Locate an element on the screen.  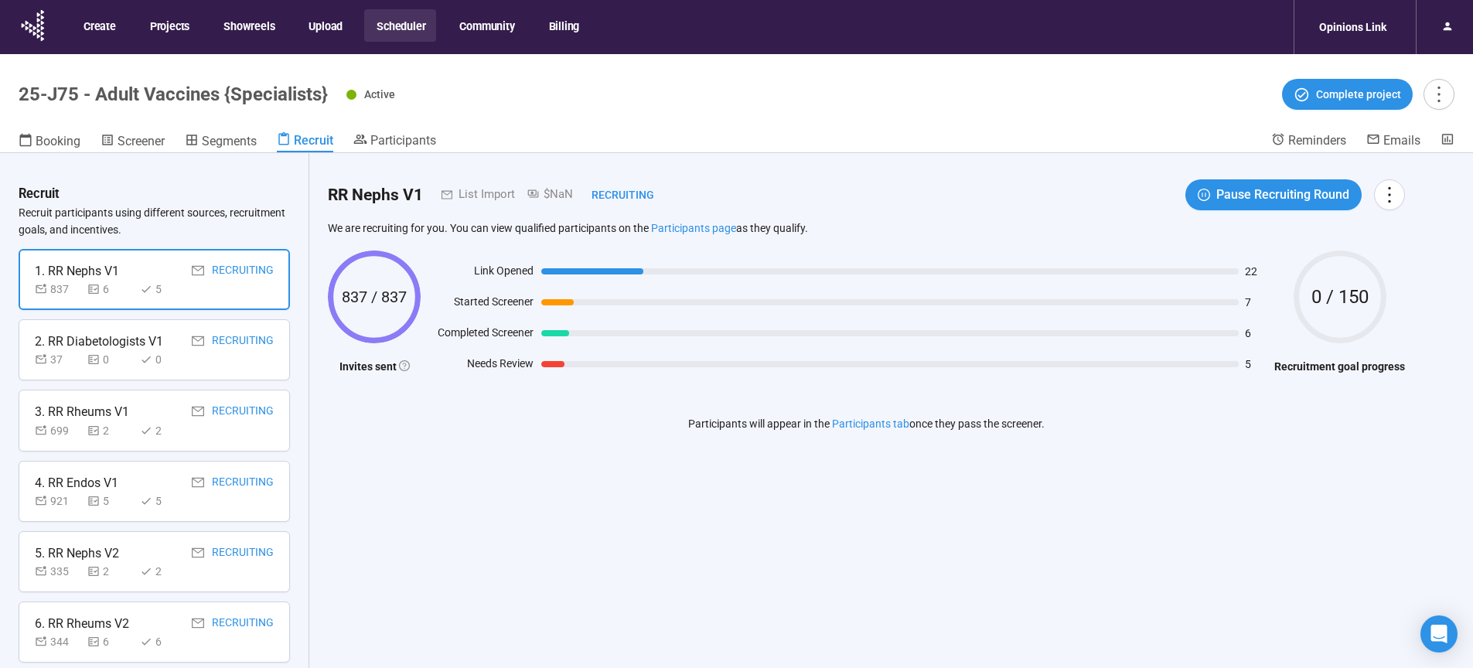
span: 22 is located at coordinates (1255, 271).